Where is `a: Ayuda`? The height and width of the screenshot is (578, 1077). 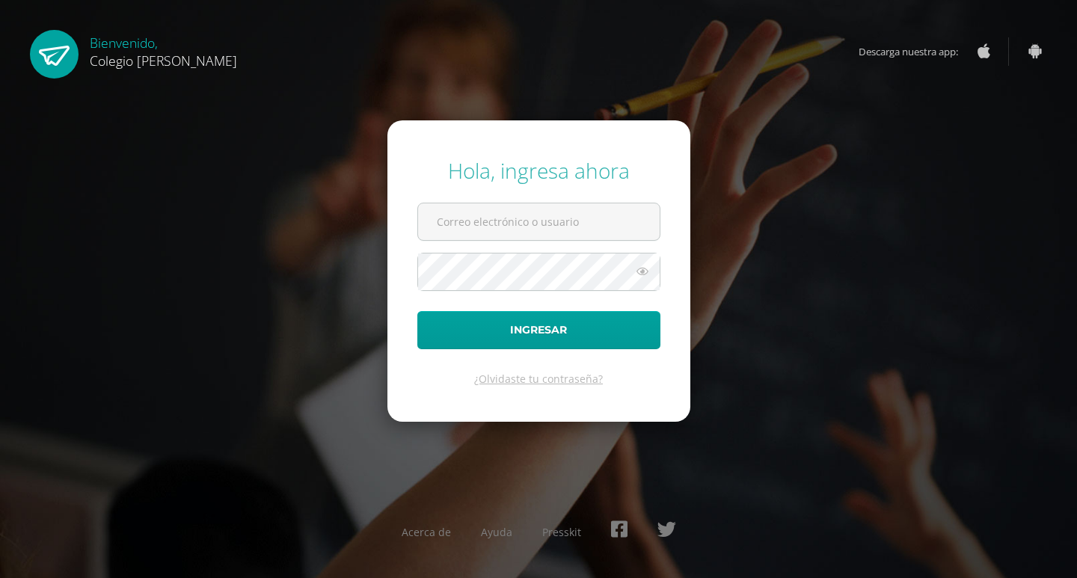
a: Ayuda is located at coordinates (497, 532).